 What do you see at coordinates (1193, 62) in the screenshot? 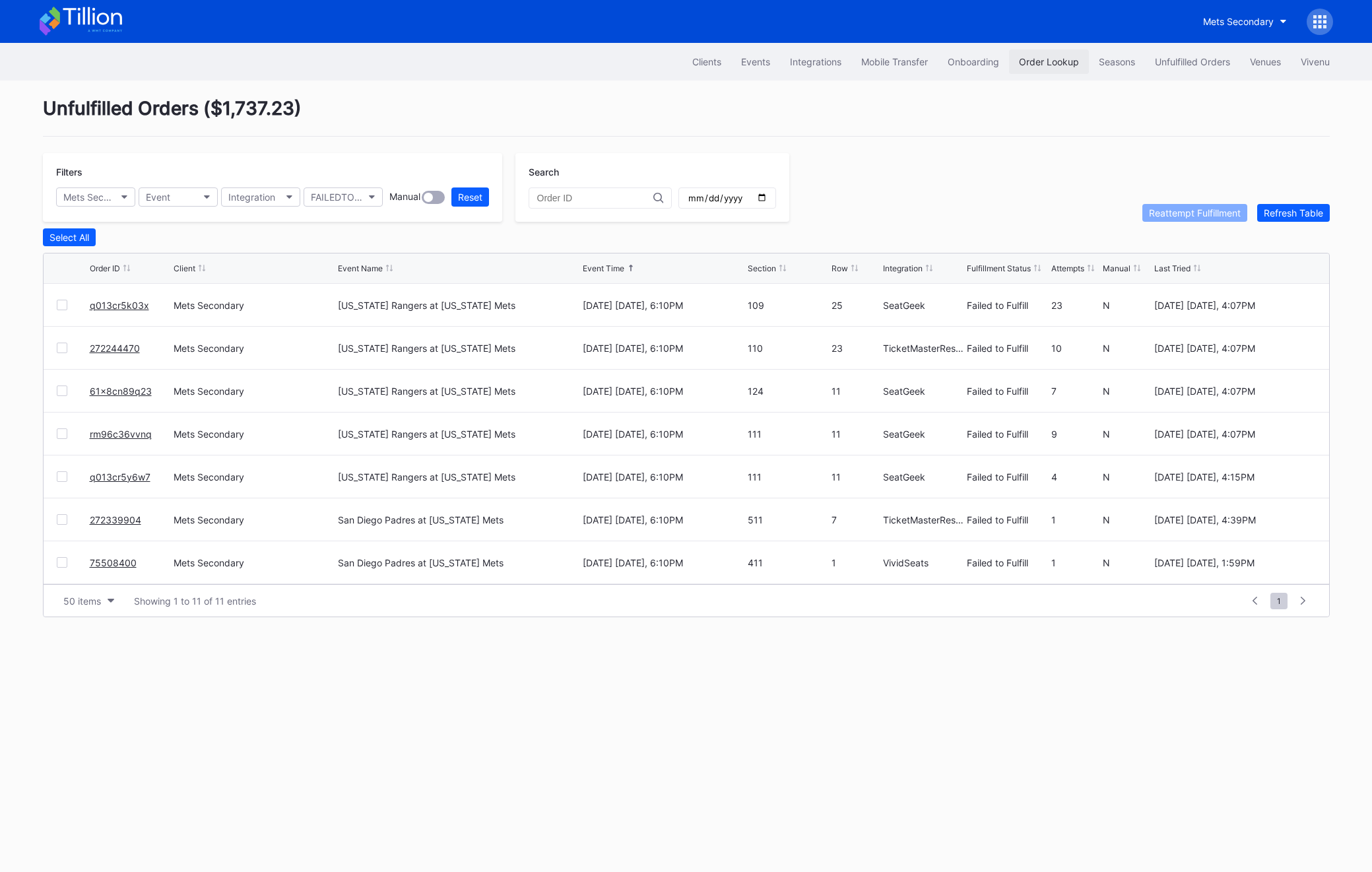
I see `div: Unfulfilled Orders` at bounding box center [1193, 62].